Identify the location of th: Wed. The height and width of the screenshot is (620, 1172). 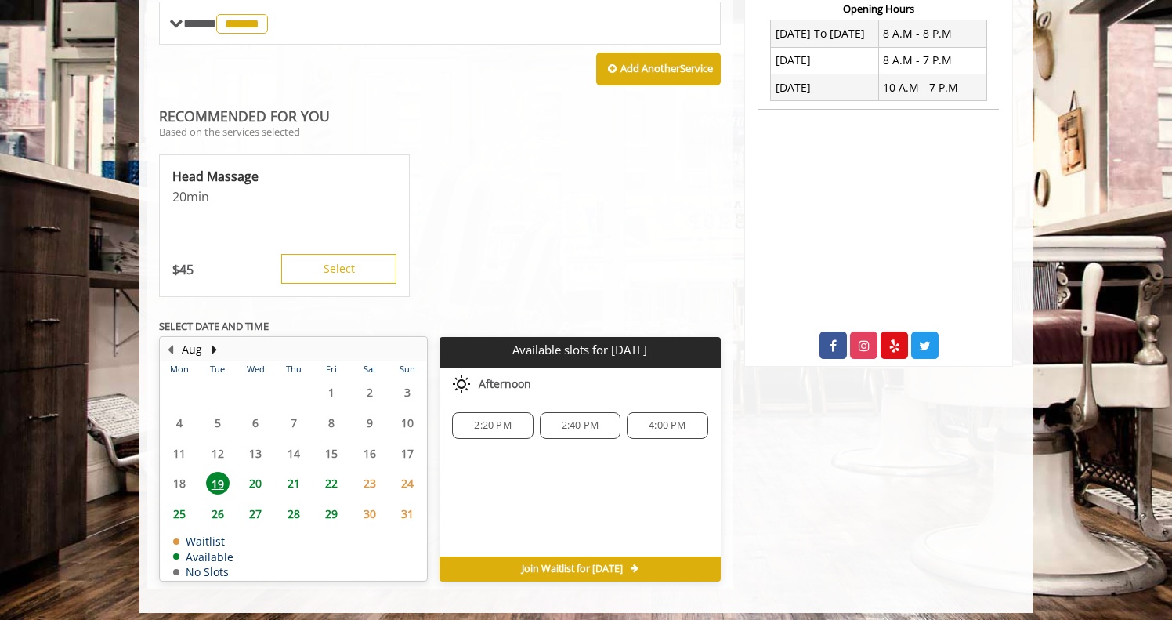
(255, 369).